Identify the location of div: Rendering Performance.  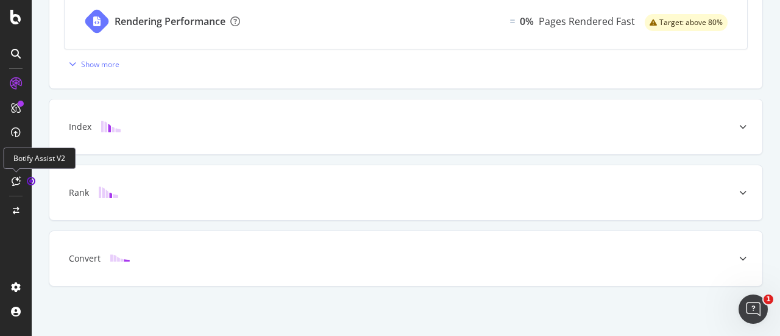
(170, 21).